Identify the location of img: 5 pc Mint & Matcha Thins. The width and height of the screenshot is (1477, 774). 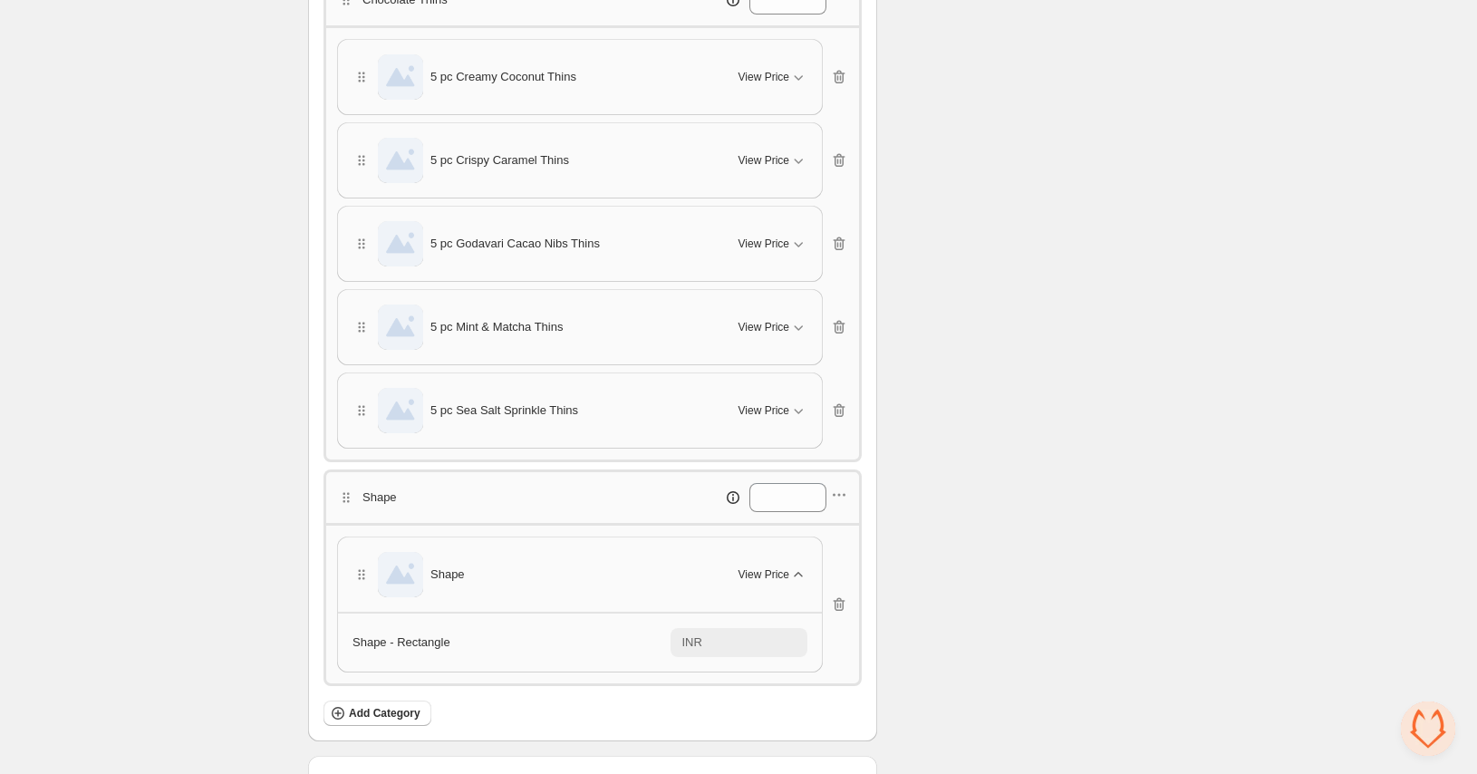
(401, 327).